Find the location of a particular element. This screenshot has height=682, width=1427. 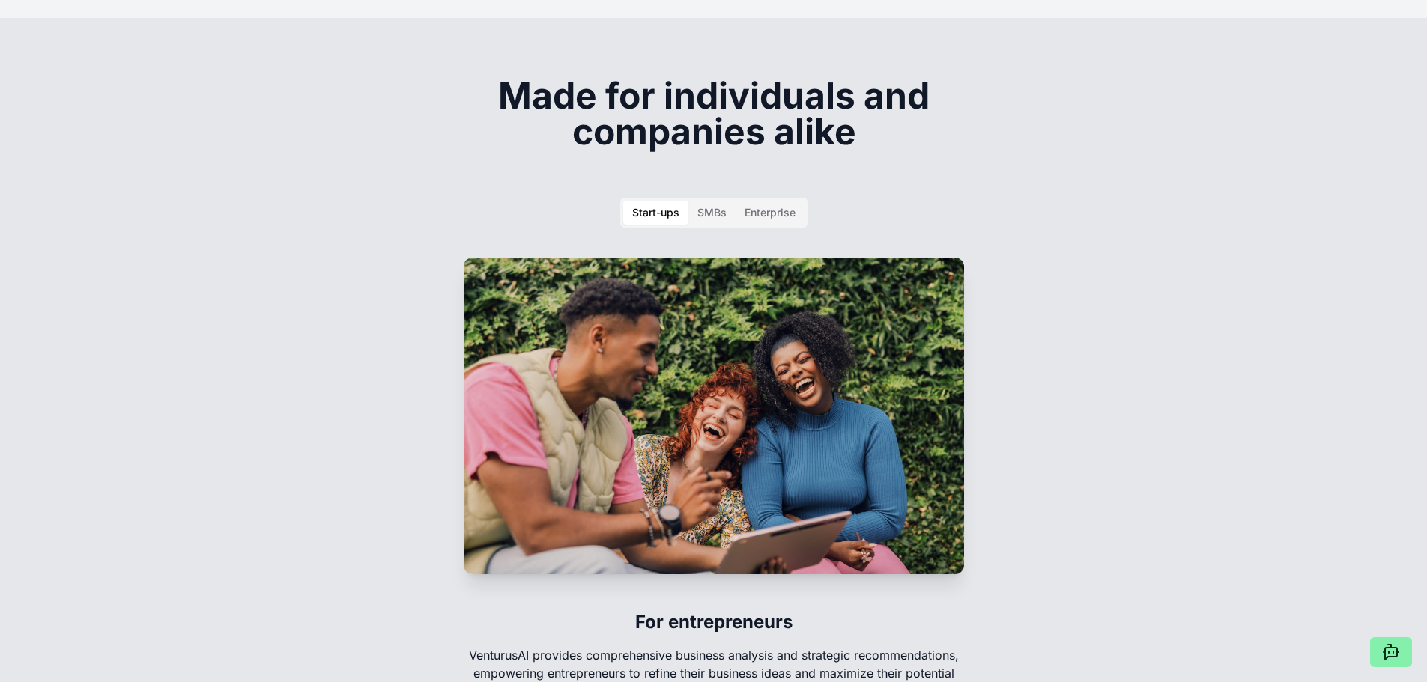

div: Enterprise is located at coordinates (770, 213).